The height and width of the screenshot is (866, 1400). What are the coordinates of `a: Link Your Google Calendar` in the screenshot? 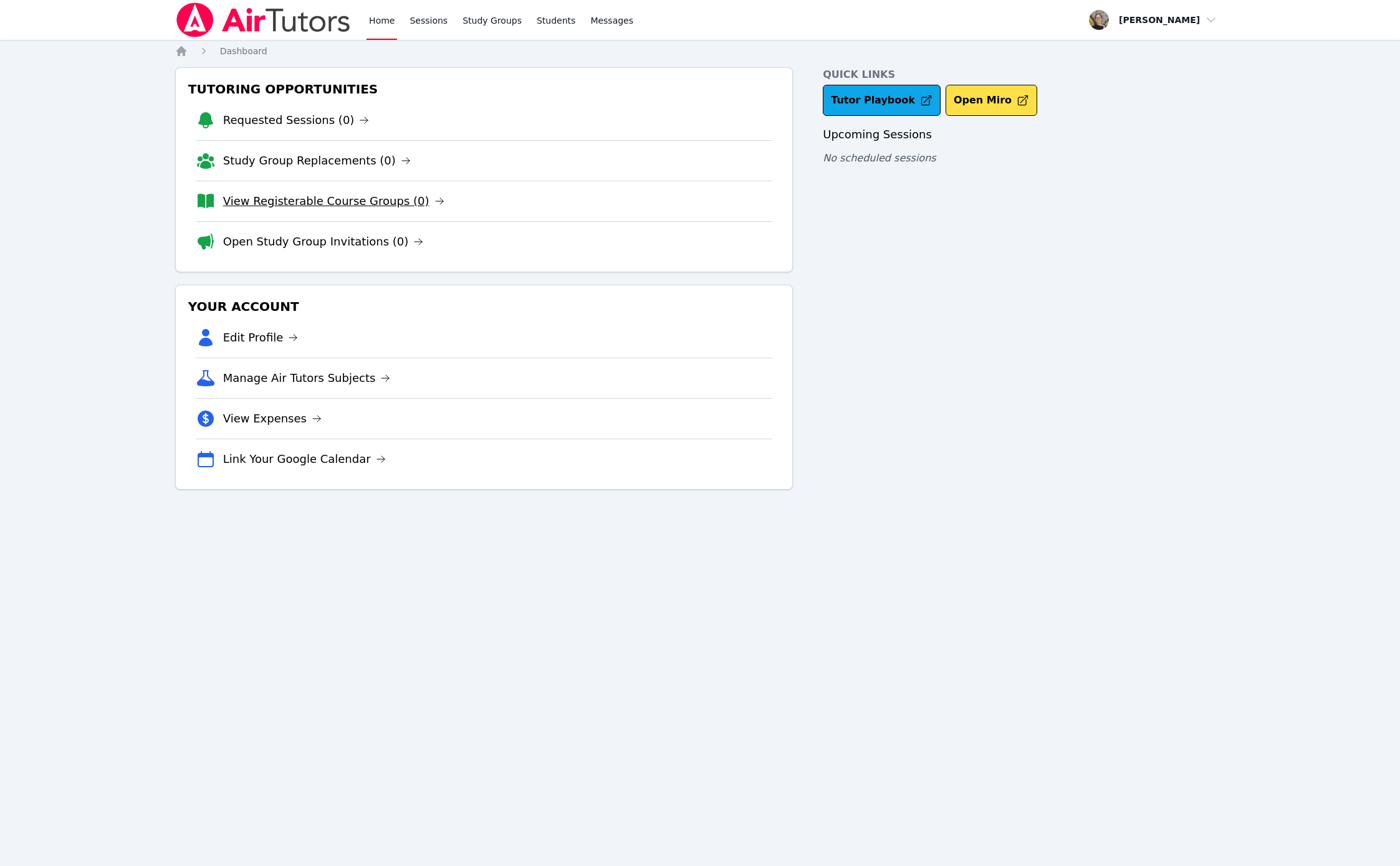 It's located at (304, 459).